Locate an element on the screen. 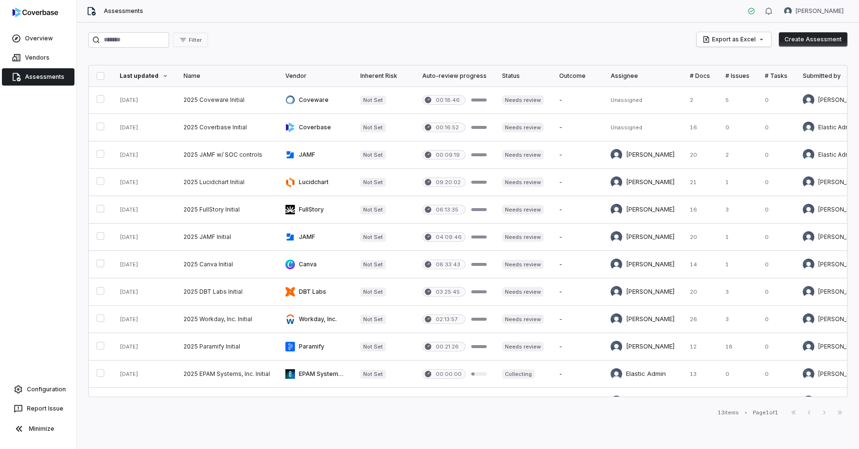  a: Configuration is located at coordinates (38, 389).